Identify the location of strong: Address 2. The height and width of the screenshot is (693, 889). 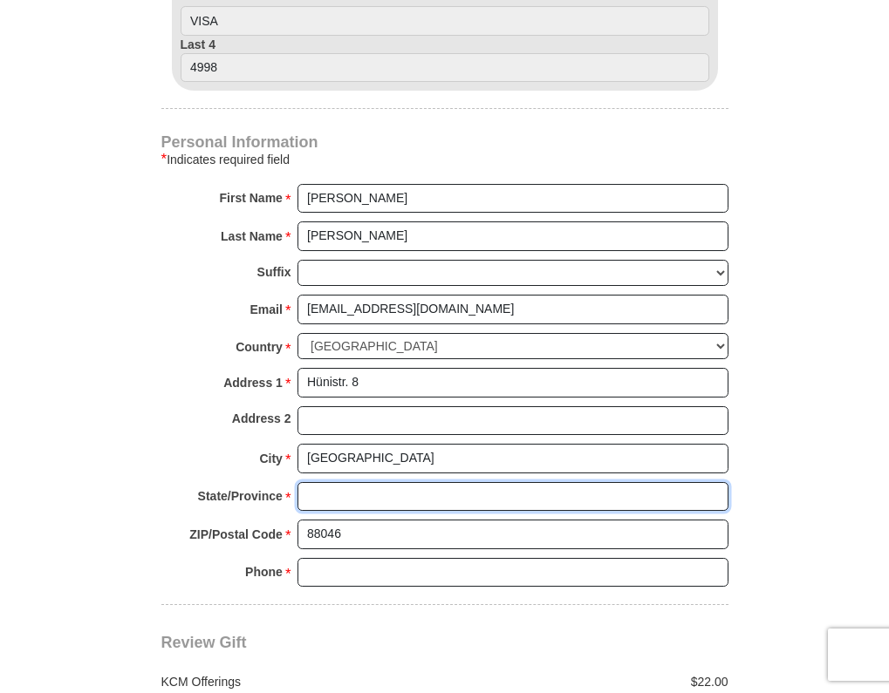
(262, 419).